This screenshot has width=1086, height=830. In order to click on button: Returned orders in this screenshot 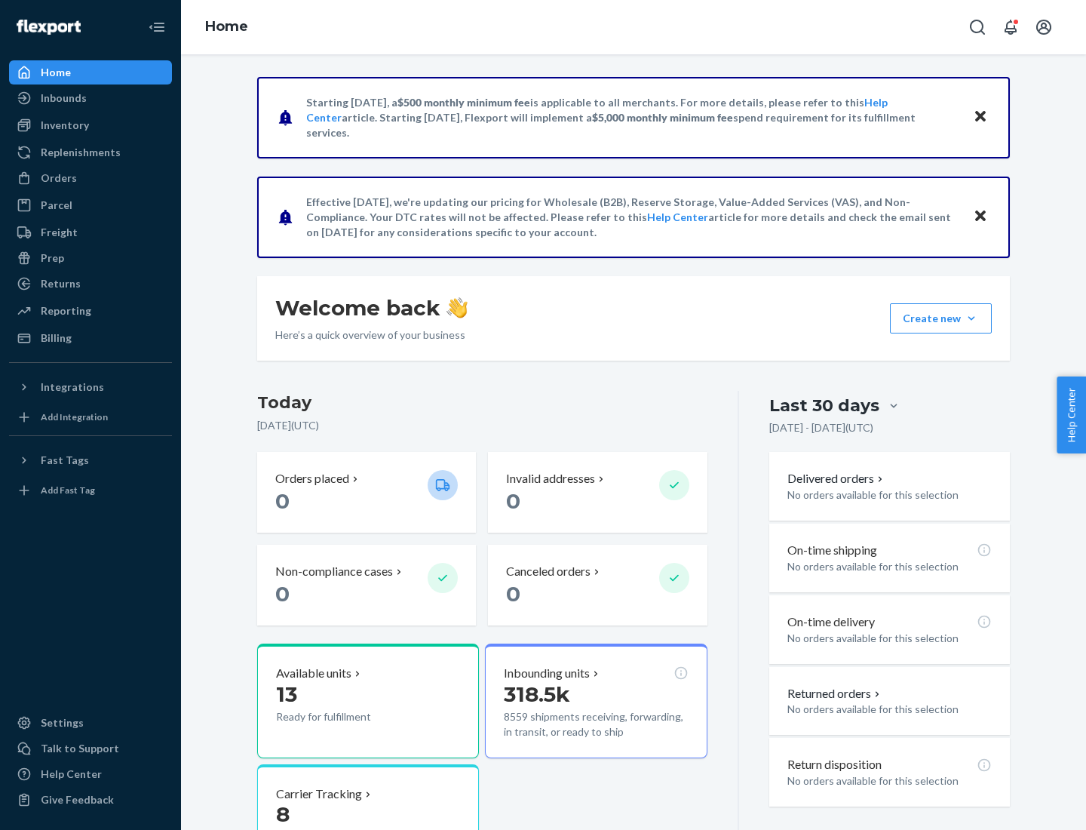, I will do `click(835, 693)`.